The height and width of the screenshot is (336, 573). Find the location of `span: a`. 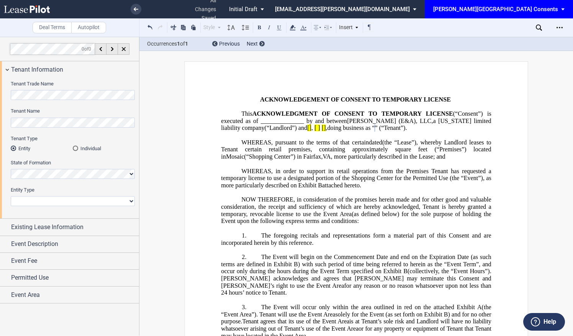

span: a is located at coordinates (434, 121).